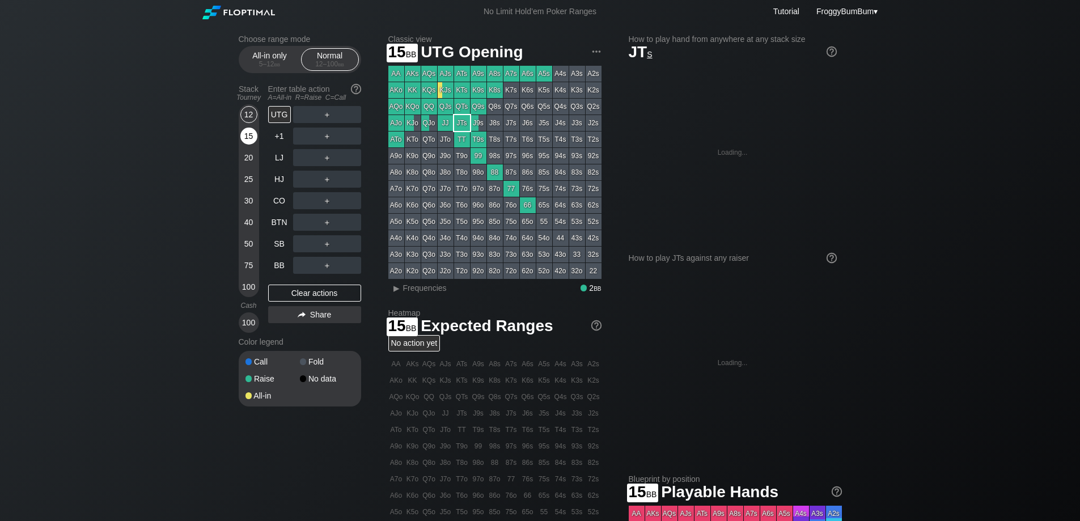 This screenshot has width=1080, height=521. I want to click on div: QQ, so click(429, 397).